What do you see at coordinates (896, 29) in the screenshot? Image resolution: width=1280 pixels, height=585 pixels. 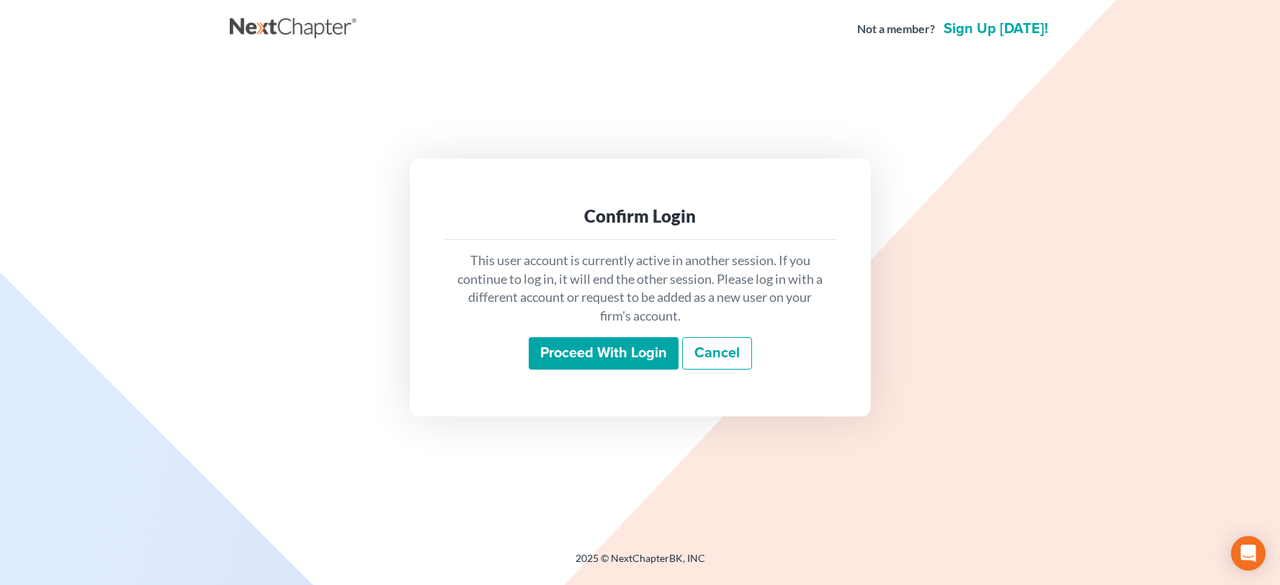 I see `strong: Not a member?` at bounding box center [896, 29].